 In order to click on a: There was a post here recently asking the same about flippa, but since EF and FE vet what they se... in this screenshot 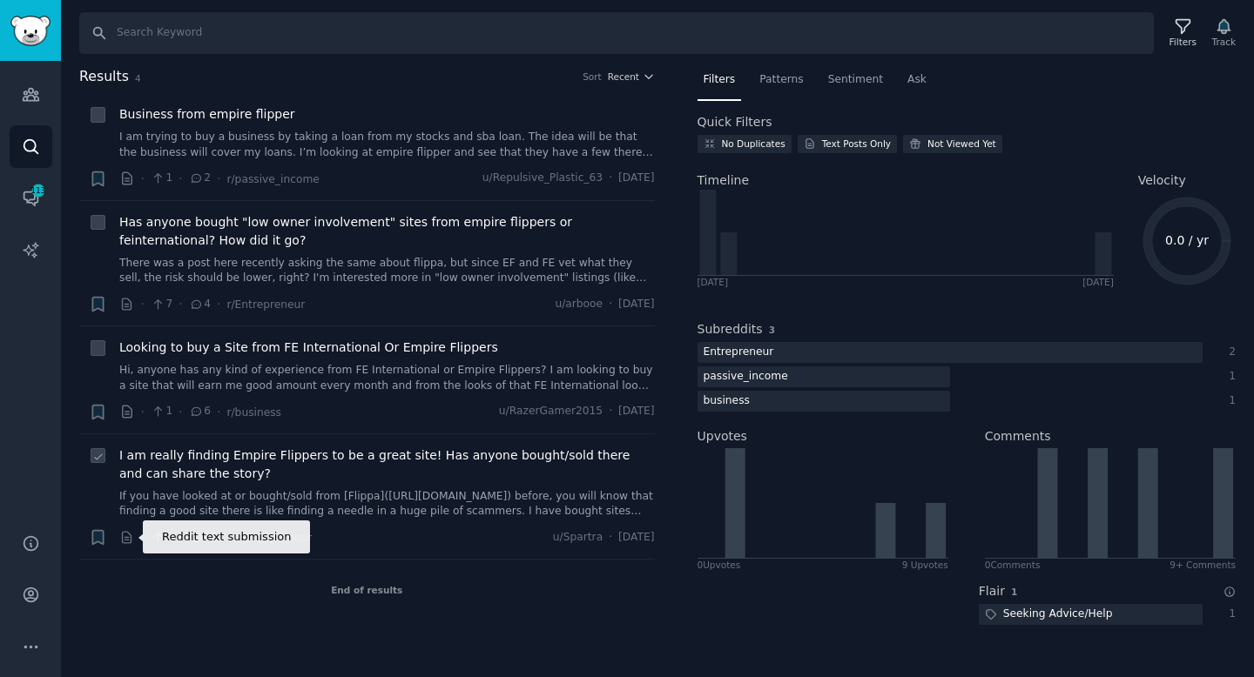, I will do `click(387, 271)`.